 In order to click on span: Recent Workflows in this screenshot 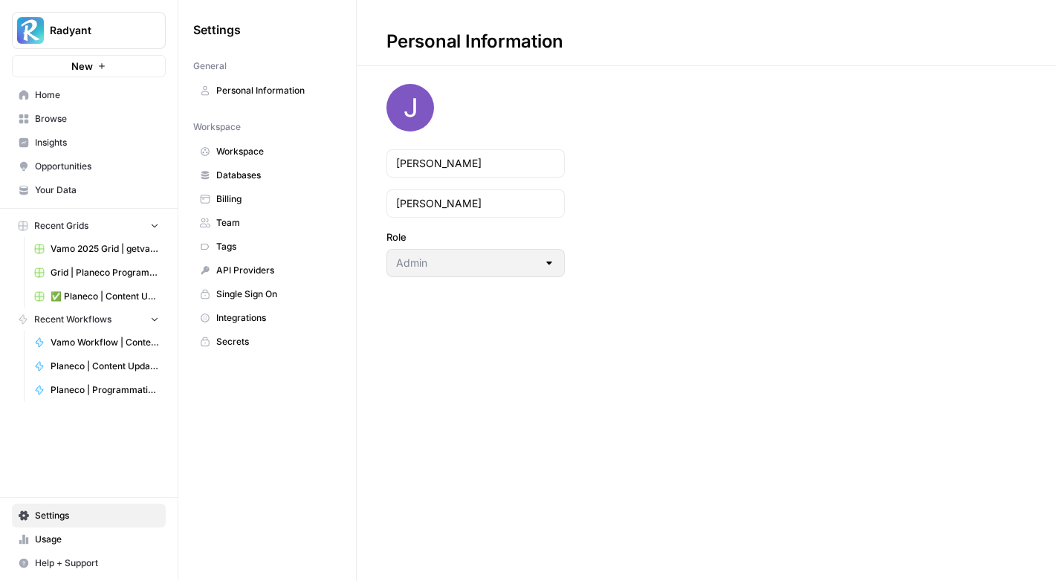, I will do `click(73, 319)`.